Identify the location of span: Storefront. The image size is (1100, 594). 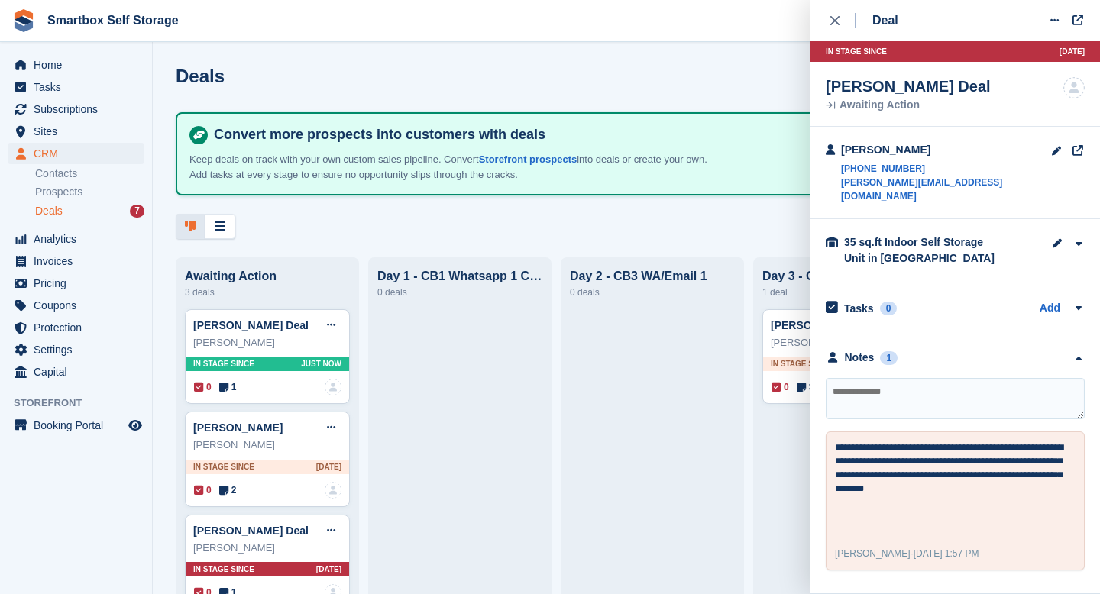
(82, 403).